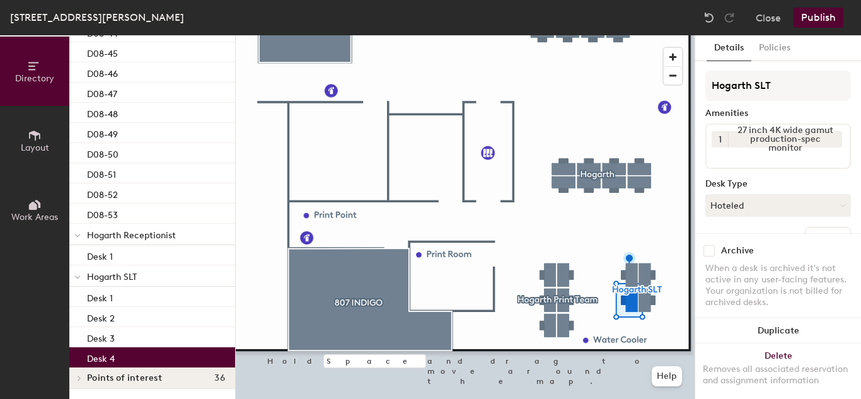 Image resolution: width=861 pixels, height=399 pixels. Describe the element at coordinates (720, 139) in the screenshot. I see `button: 1` at that location.